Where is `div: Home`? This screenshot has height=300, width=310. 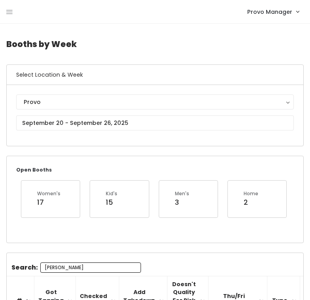 div: Home is located at coordinates (251, 194).